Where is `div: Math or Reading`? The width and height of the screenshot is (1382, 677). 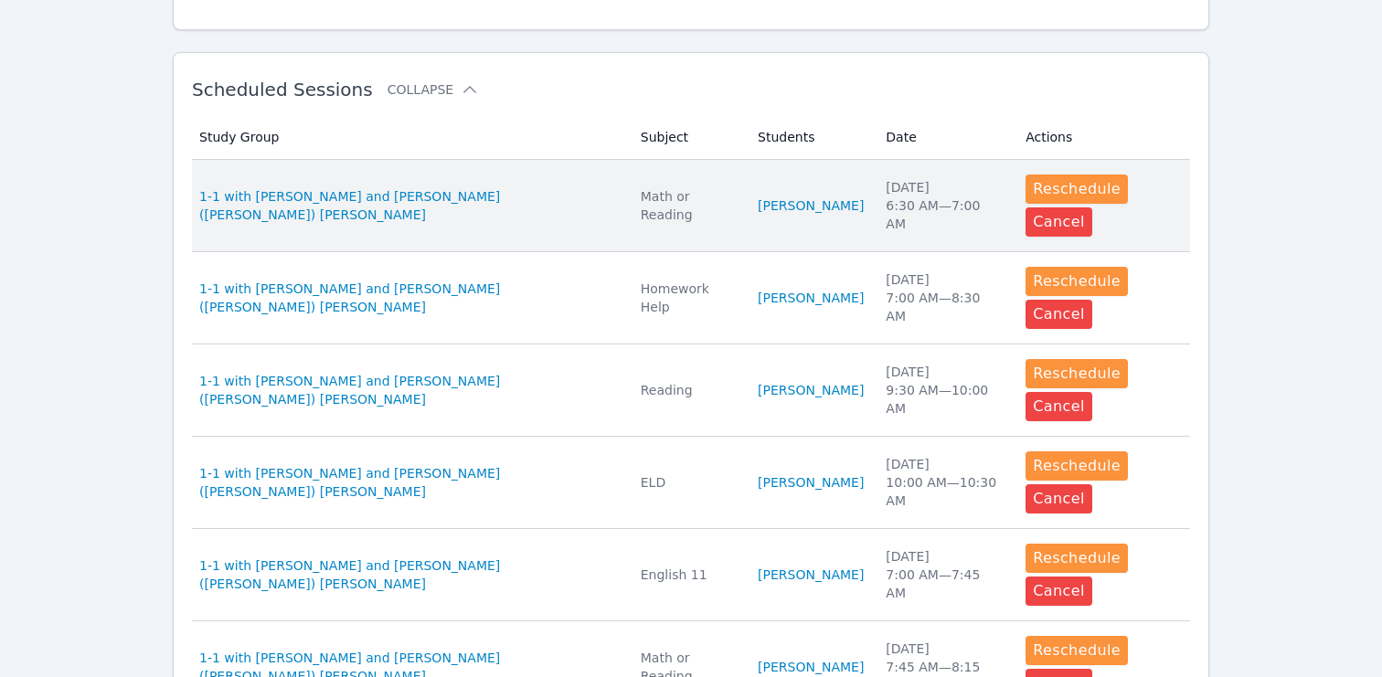 div: Math or Reading is located at coordinates (688, 206).